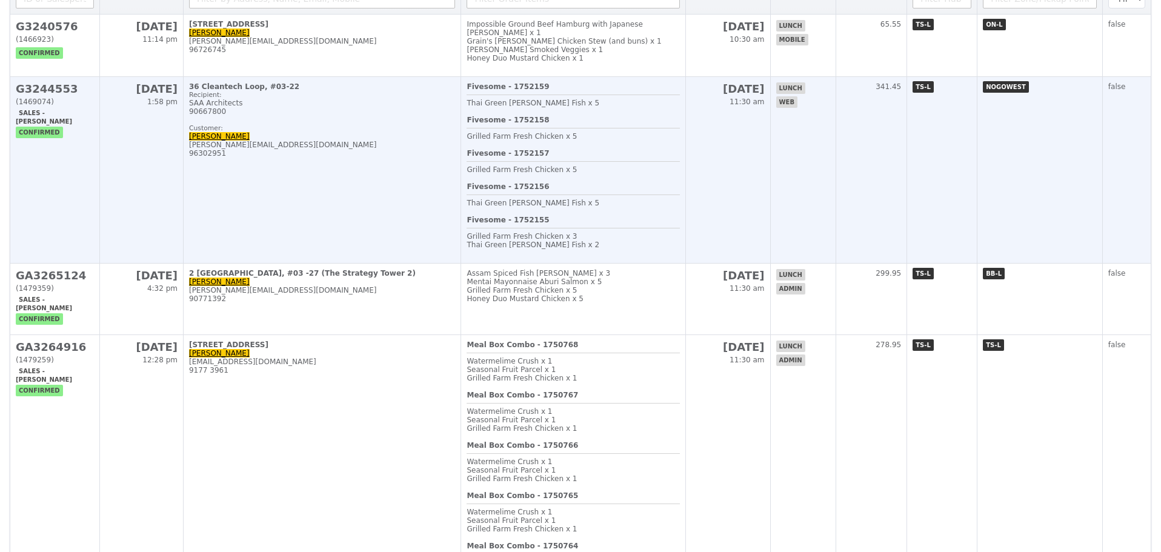 This screenshot has width=1161, height=552. Describe the element at coordinates (322, 299) in the screenshot. I see `div: 90771392` at that location.